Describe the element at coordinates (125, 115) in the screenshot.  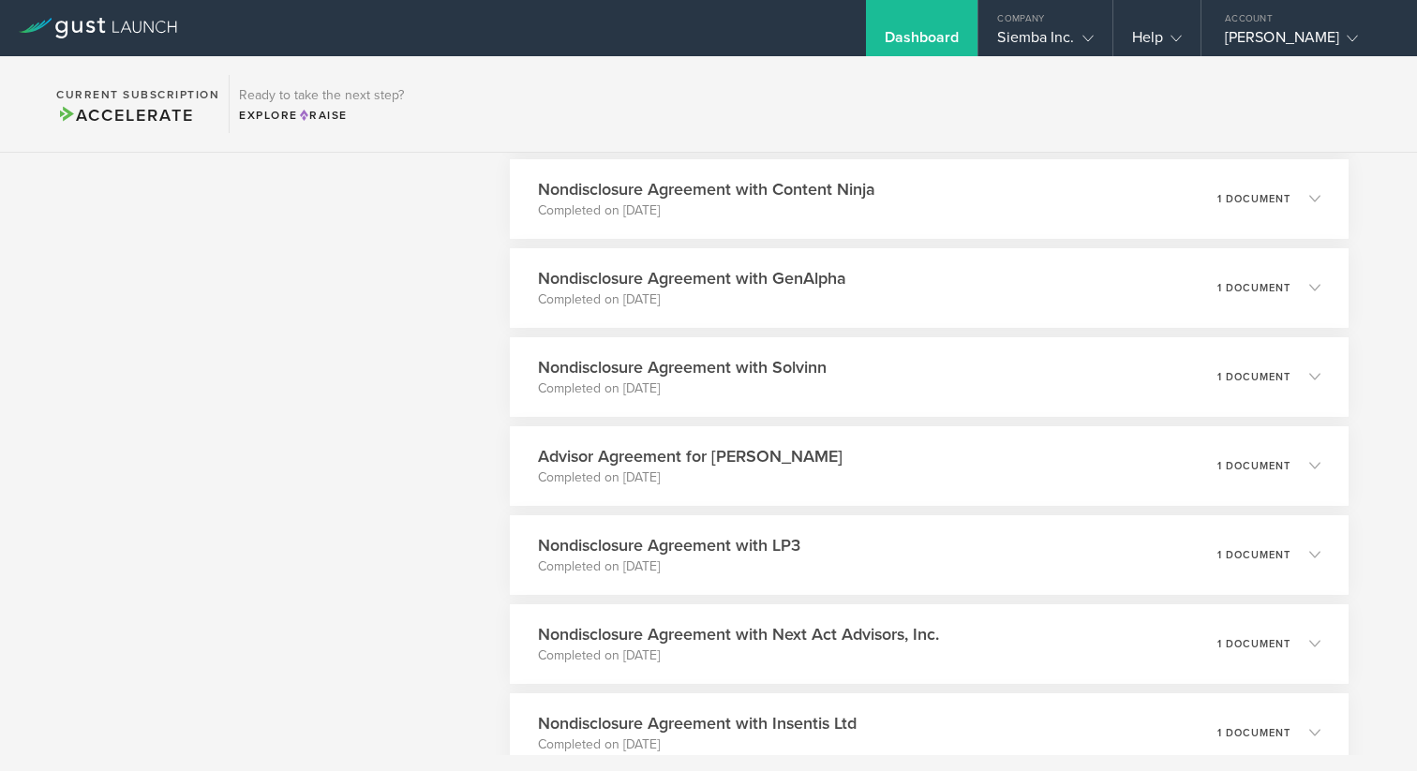
I see `span: Accelerate` at that location.